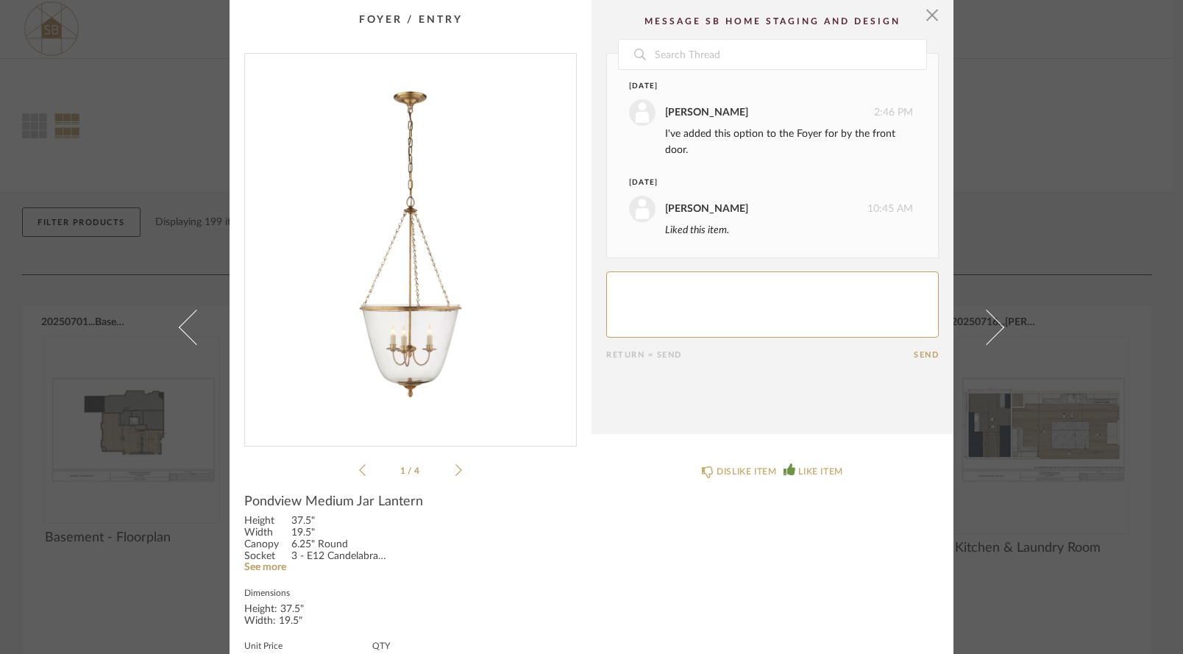 The image size is (1183, 654). Describe the element at coordinates (789, 230) in the screenshot. I see `div: Liked this item.` at that location.